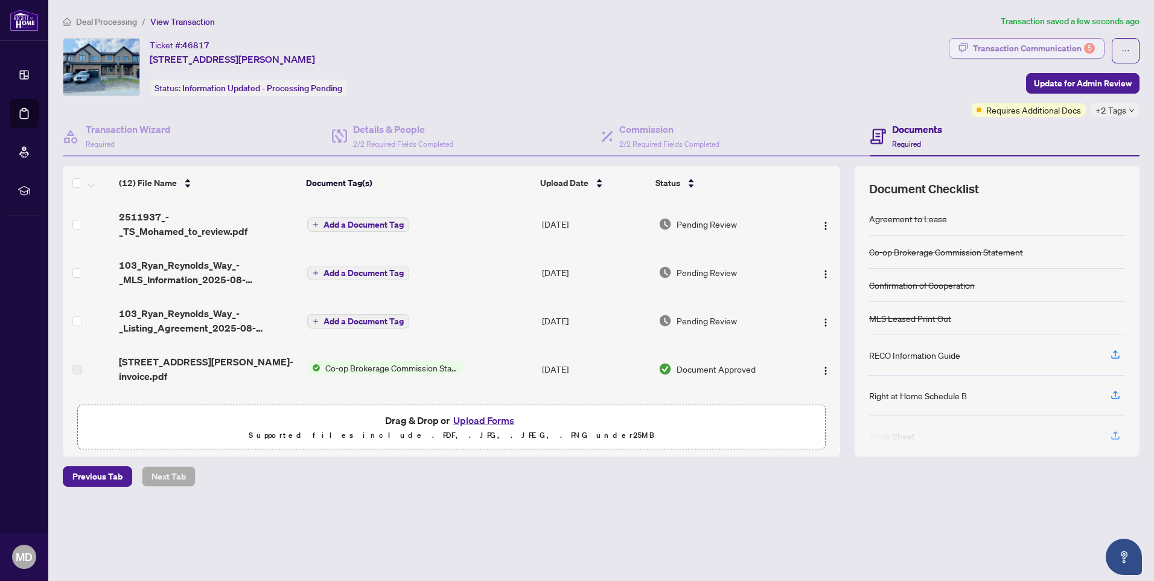 The width and height of the screenshot is (1154, 581). What do you see at coordinates (668, 183) in the screenshot?
I see `span: Status` at bounding box center [668, 183].